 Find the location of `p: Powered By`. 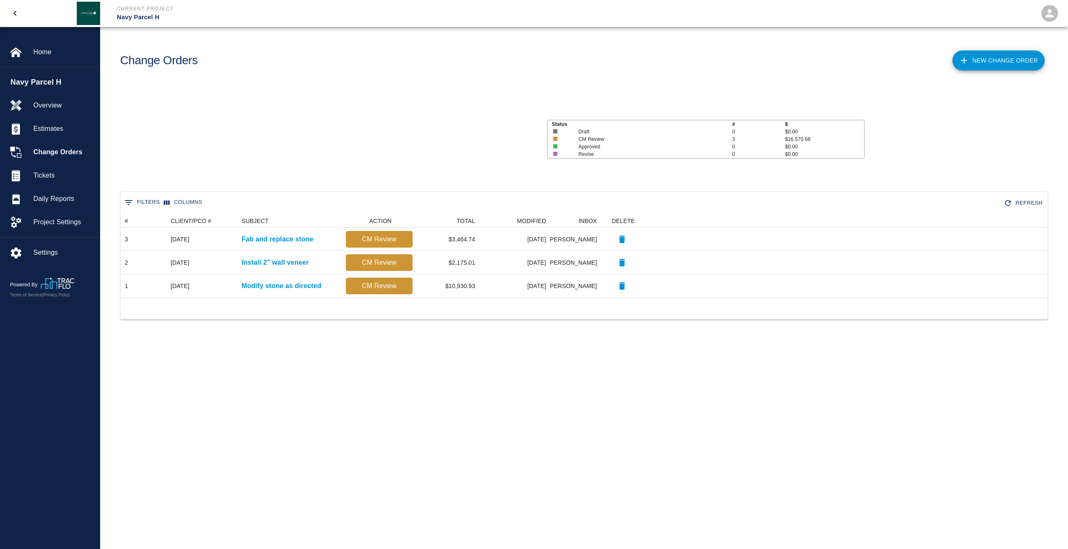

p: Powered By is located at coordinates (25, 285).